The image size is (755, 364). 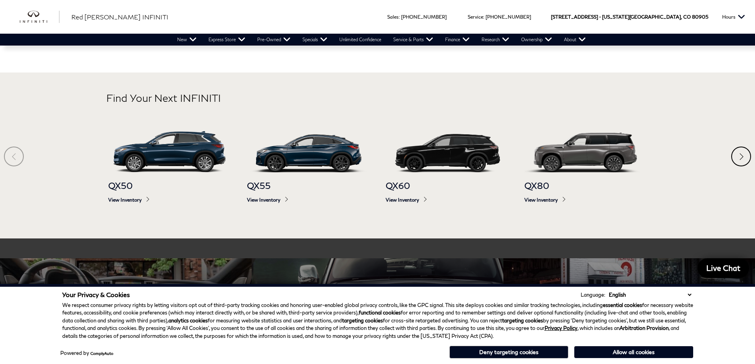 What do you see at coordinates (413, 40) in the screenshot?
I see `a: Service & Parts` at bounding box center [413, 40].